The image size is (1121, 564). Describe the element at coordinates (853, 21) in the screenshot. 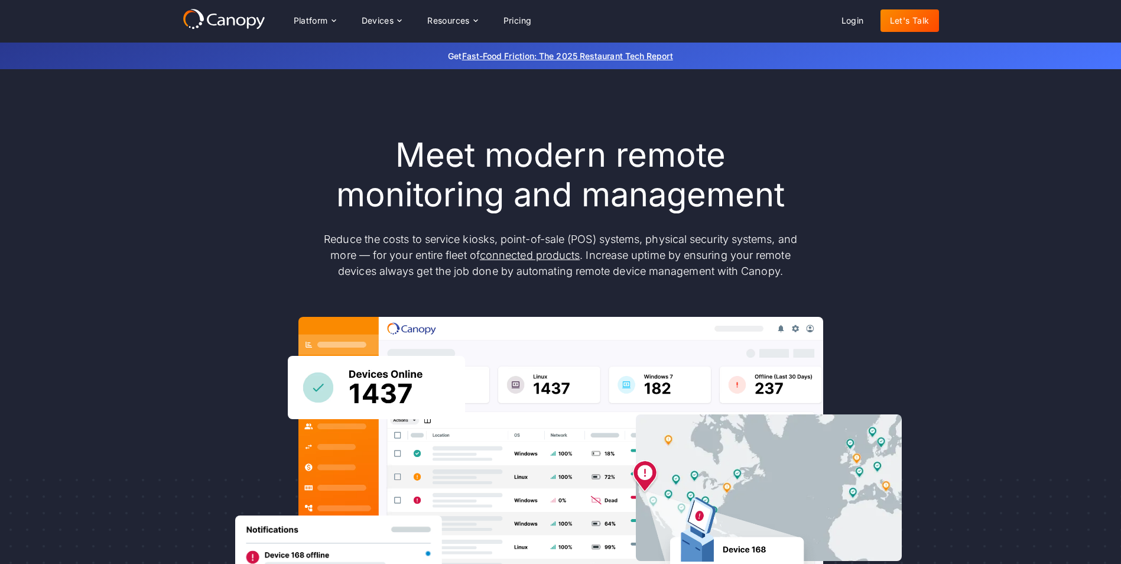

I see `a: Login` at that location.